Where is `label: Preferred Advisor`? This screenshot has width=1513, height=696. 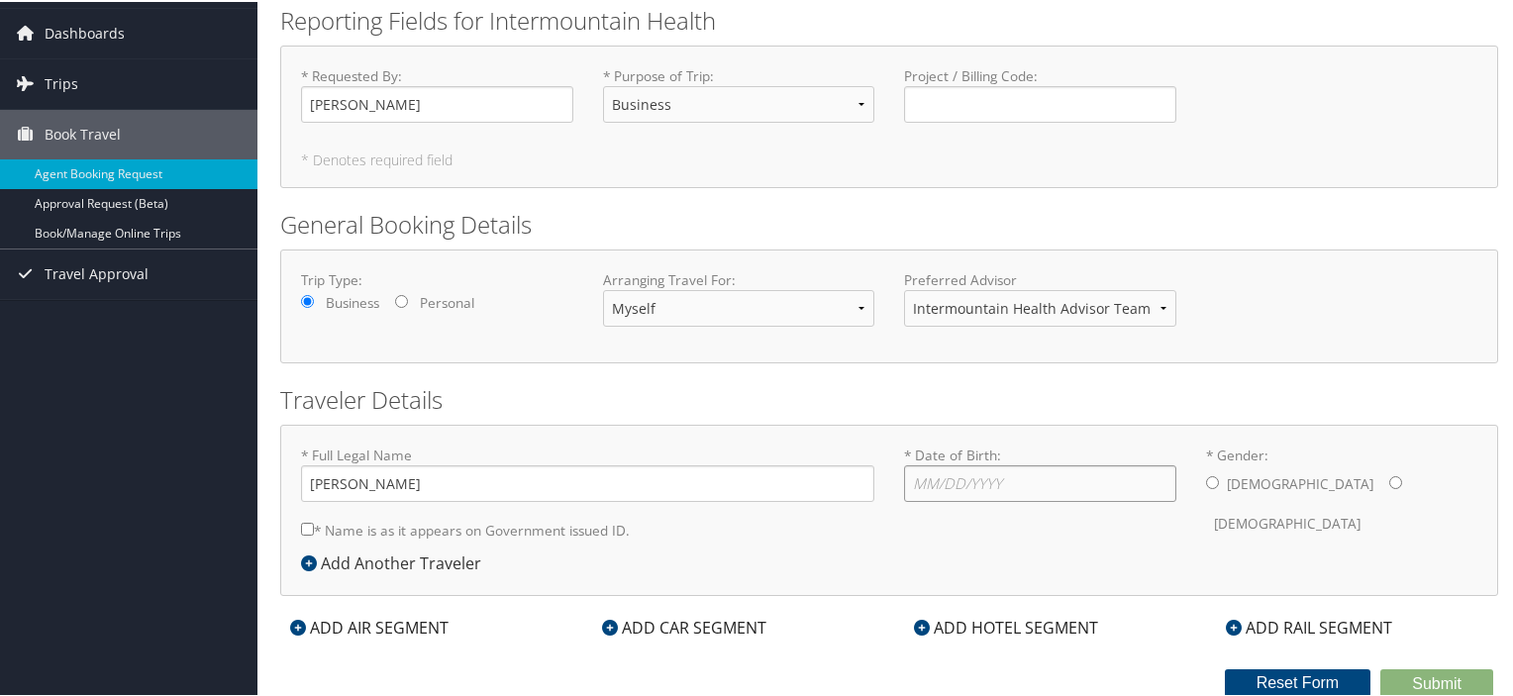
label: Preferred Advisor is located at coordinates (1040, 278).